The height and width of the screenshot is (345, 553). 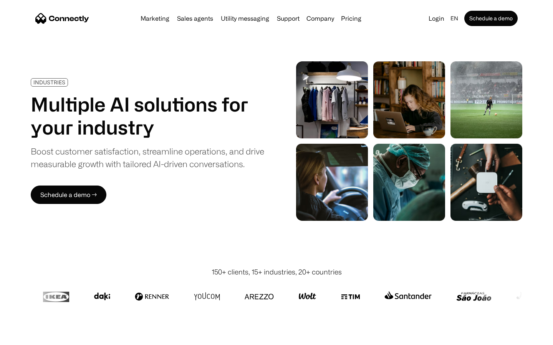 I want to click on a: Schedule a demo, so click(x=490, y=18).